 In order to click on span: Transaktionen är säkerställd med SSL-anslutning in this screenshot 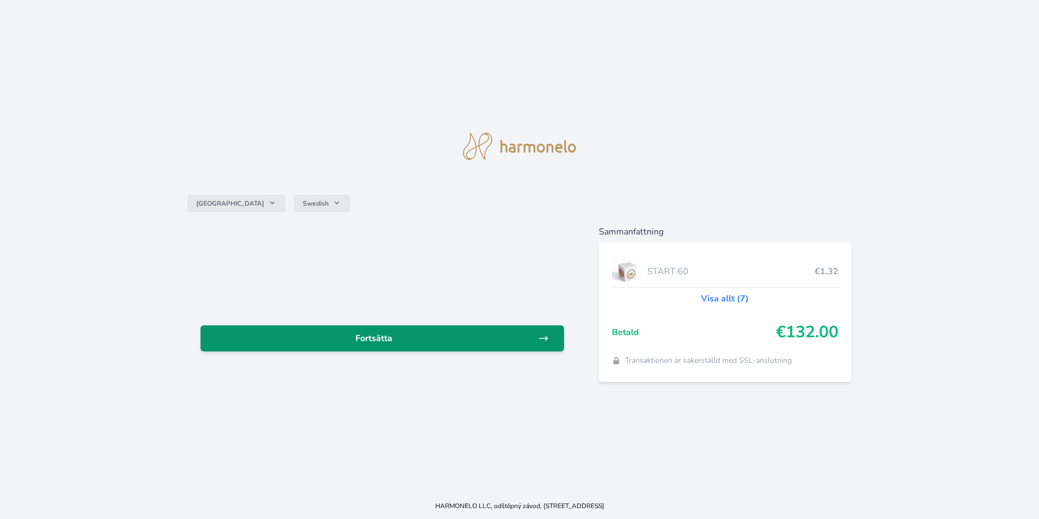, I will do `click(708, 360)`.